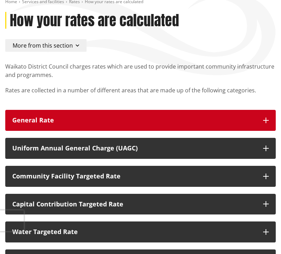 This screenshot has height=254, width=281. What do you see at coordinates (134, 232) in the screenshot?
I see `div: Water Targeted Rate` at bounding box center [134, 232].